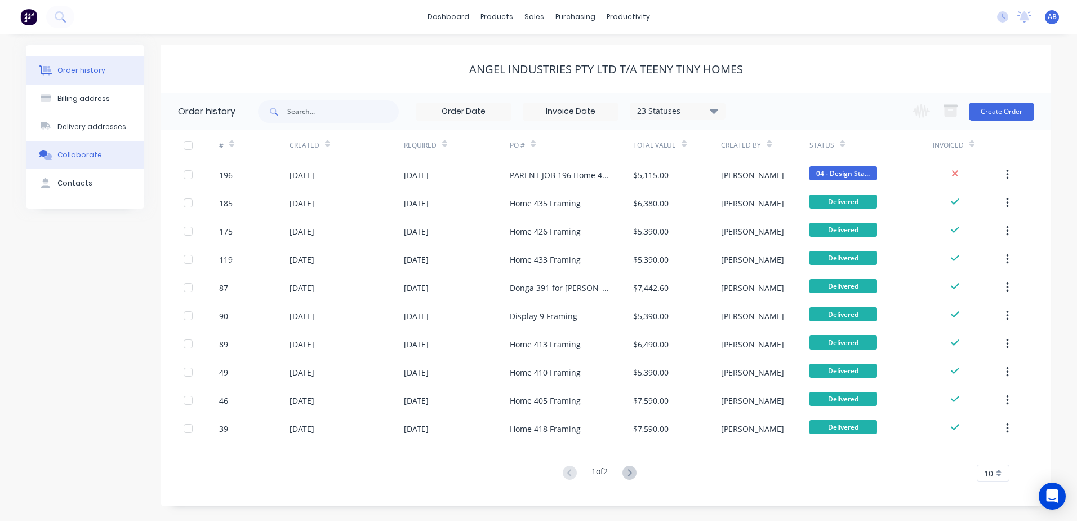 The width and height of the screenshot is (1077, 521). Describe the element at coordinates (224, 316) in the screenshot. I see `div: 90` at that location.